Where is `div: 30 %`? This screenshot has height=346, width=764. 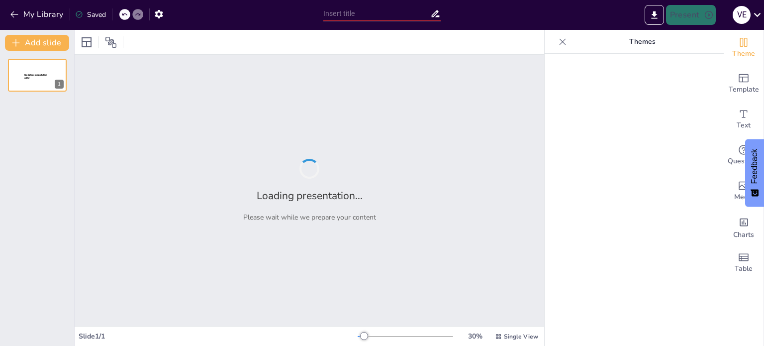 div: 30 % is located at coordinates (475, 336).